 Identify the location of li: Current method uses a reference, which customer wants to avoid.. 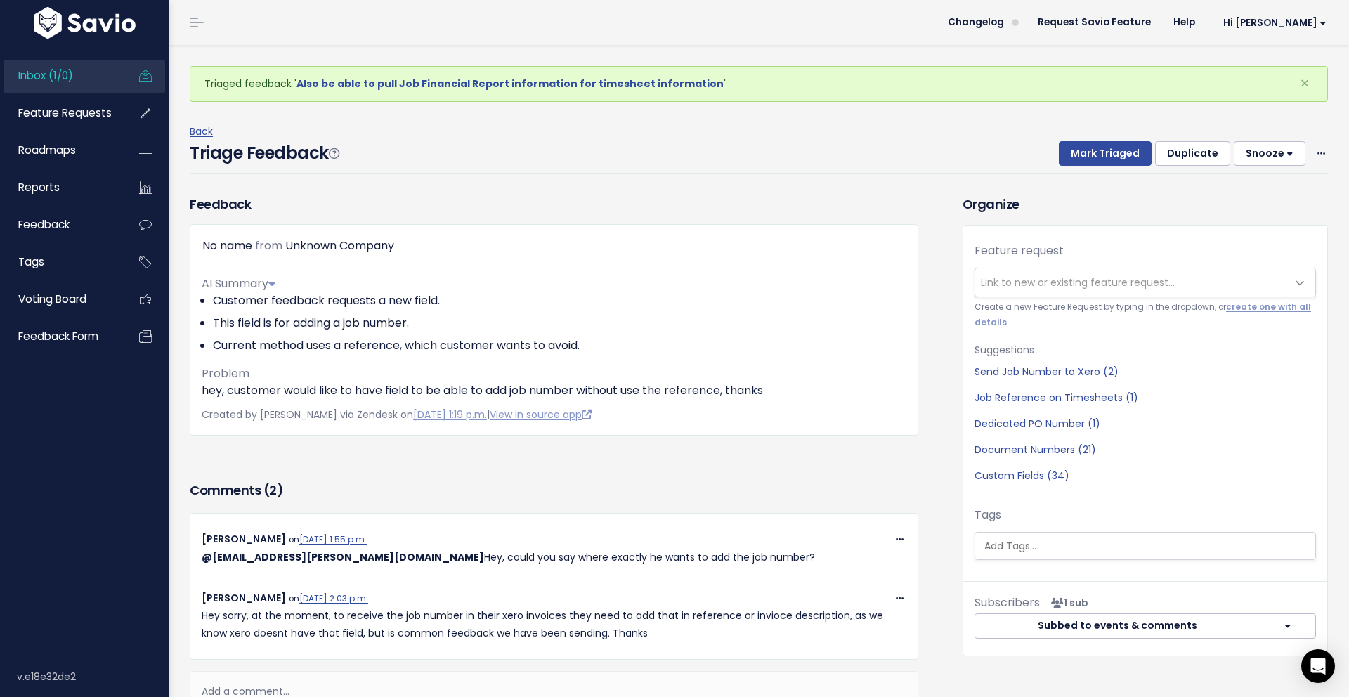
(559, 346).